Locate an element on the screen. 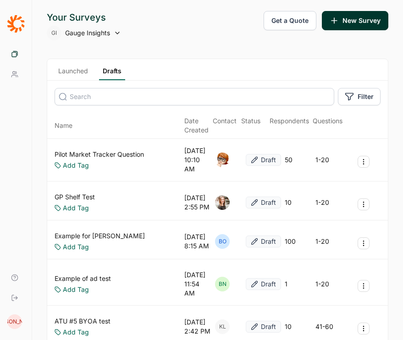  span: Gauge Insights is located at coordinates (88, 33).